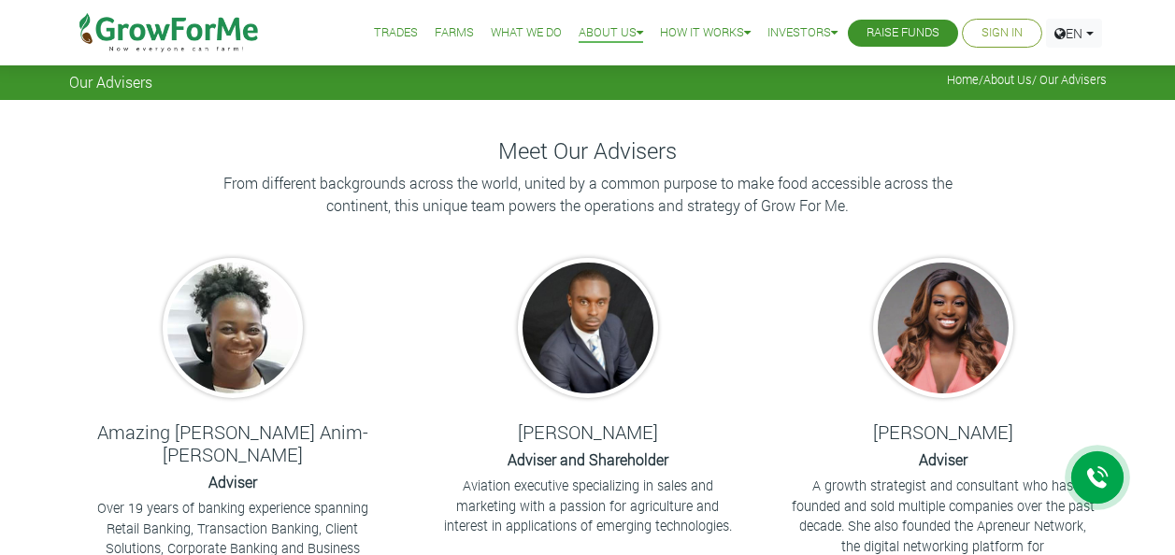 Image resolution: width=1175 pixels, height=555 pixels. What do you see at coordinates (705, 33) in the screenshot?
I see `a: How it Works` at bounding box center [705, 33].